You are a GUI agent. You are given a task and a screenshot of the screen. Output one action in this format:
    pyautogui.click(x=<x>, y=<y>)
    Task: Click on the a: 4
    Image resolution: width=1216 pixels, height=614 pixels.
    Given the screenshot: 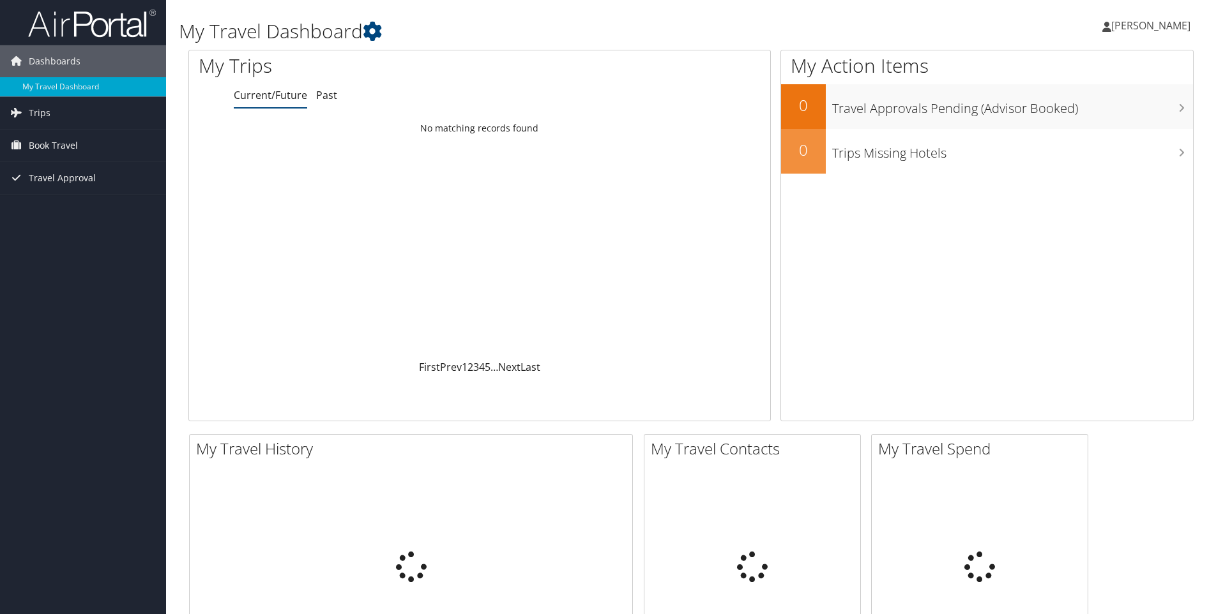 What is the action you would take?
    pyautogui.click(x=481, y=367)
    